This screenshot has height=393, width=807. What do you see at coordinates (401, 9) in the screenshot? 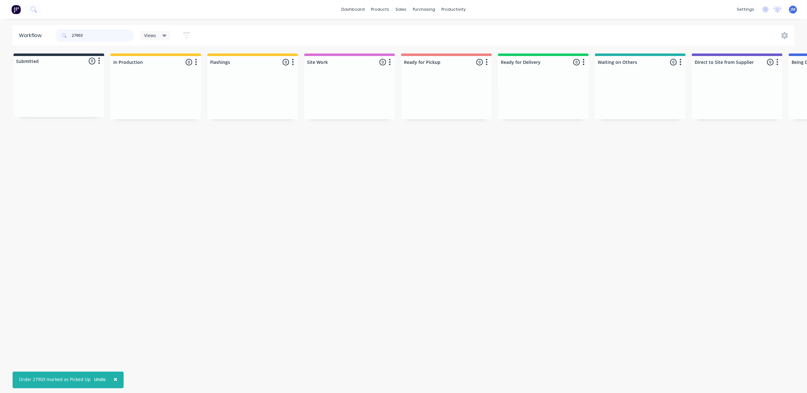
I see `div: sales` at bounding box center [401, 9].